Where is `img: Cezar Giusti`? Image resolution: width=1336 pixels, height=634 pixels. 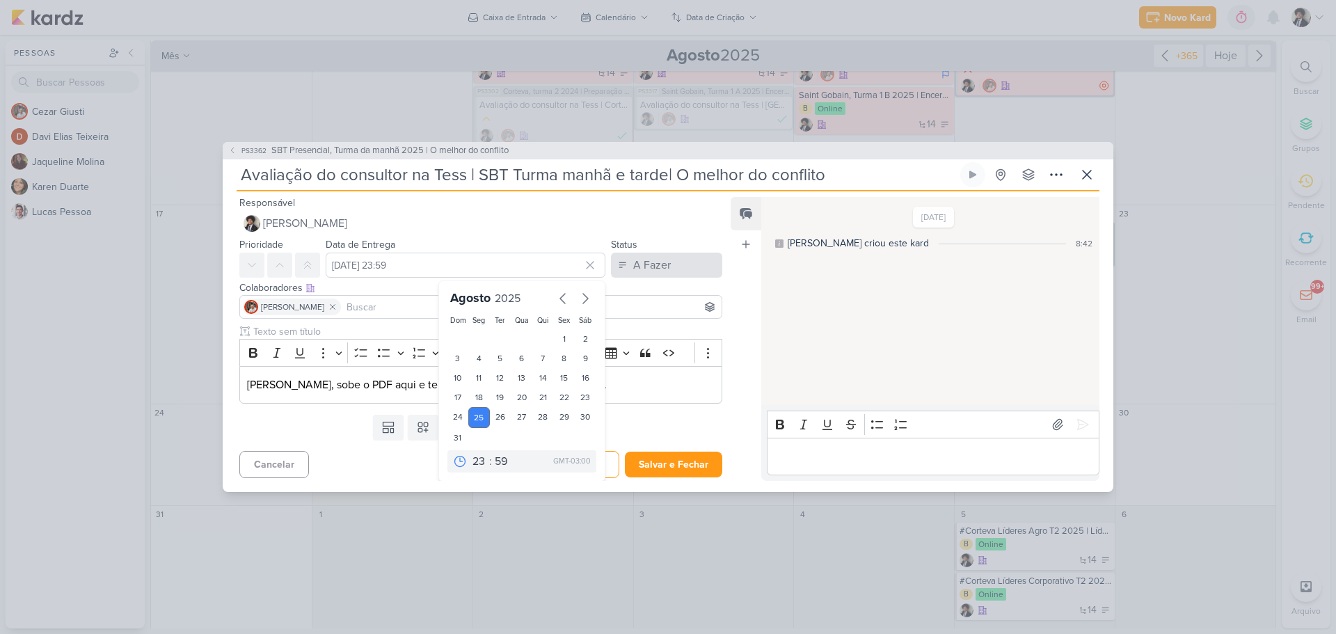 img: Cezar Giusti is located at coordinates (251, 307).